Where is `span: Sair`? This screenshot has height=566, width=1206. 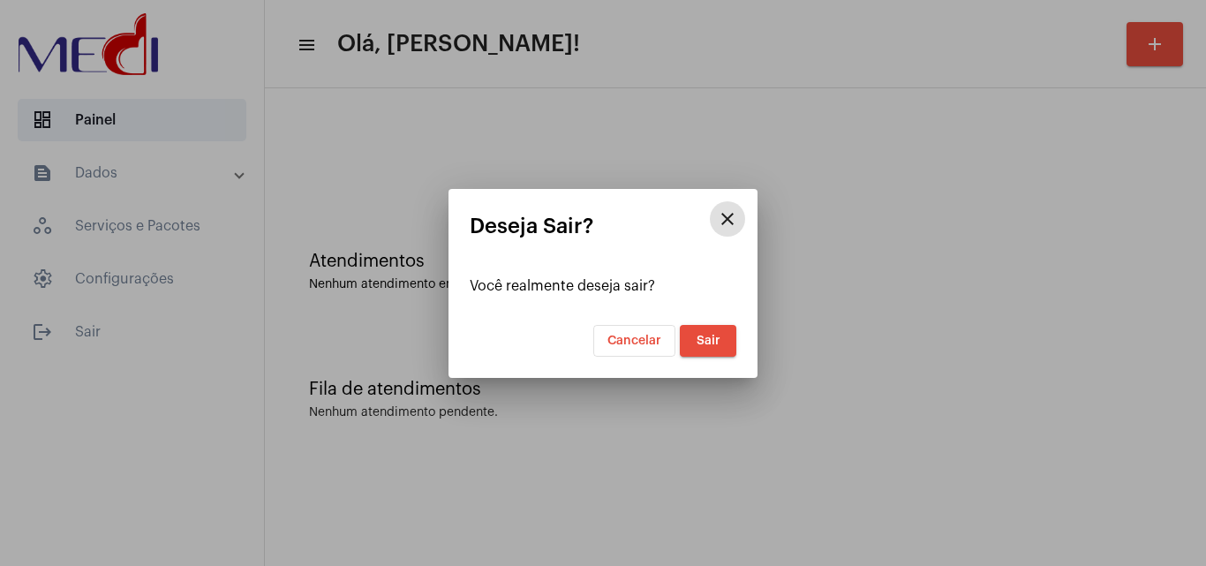 span: Sair is located at coordinates (708, 341).